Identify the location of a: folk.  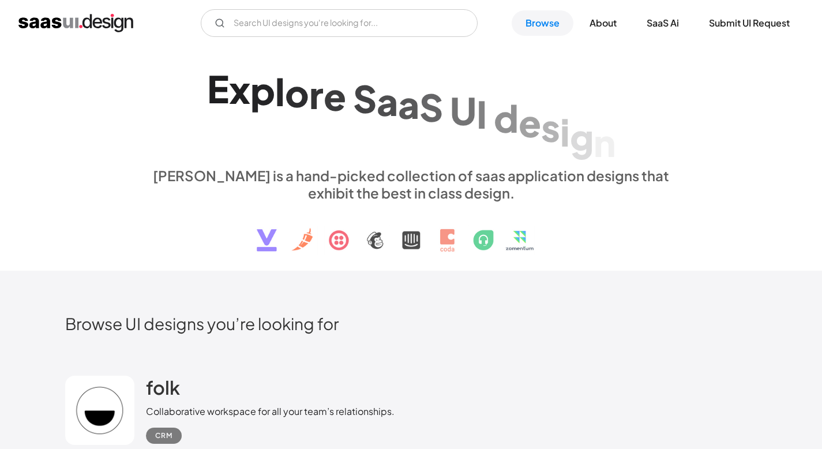
(163, 390).